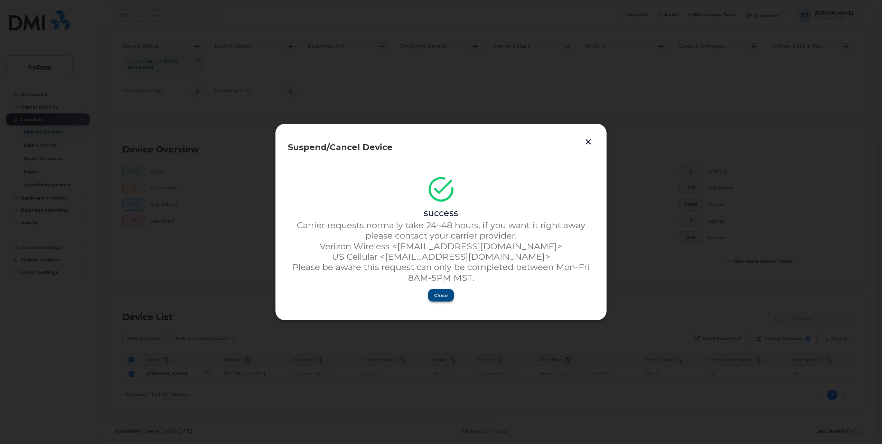 This screenshot has width=882, height=444. Describe the element at coordinates (441, 295) in the screenshot. I see `span: Close` at that location.